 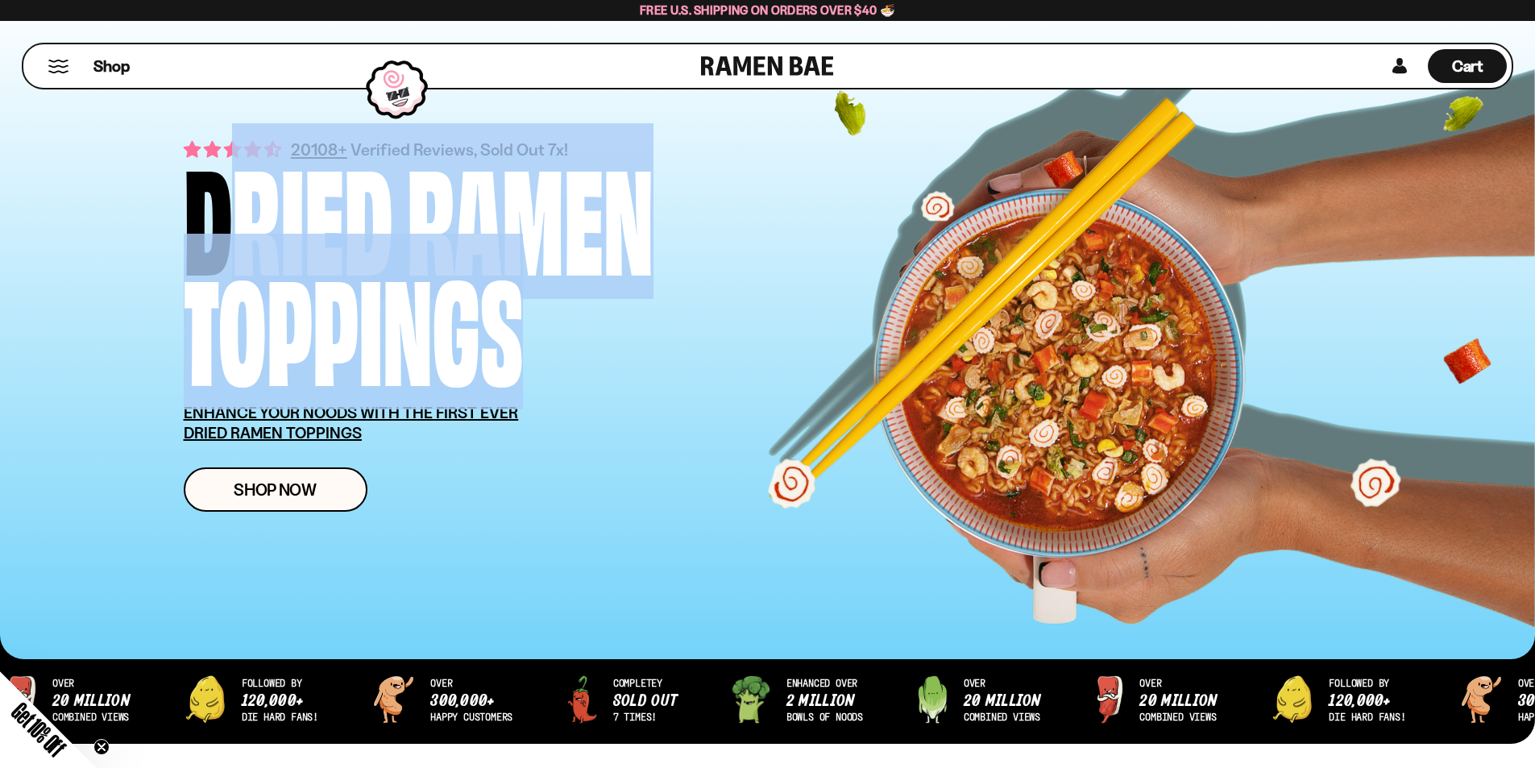 What do you see at coordinates (530, 213) in the screenshot?
I see `div: Ramen` at bounding box center [530, 213].